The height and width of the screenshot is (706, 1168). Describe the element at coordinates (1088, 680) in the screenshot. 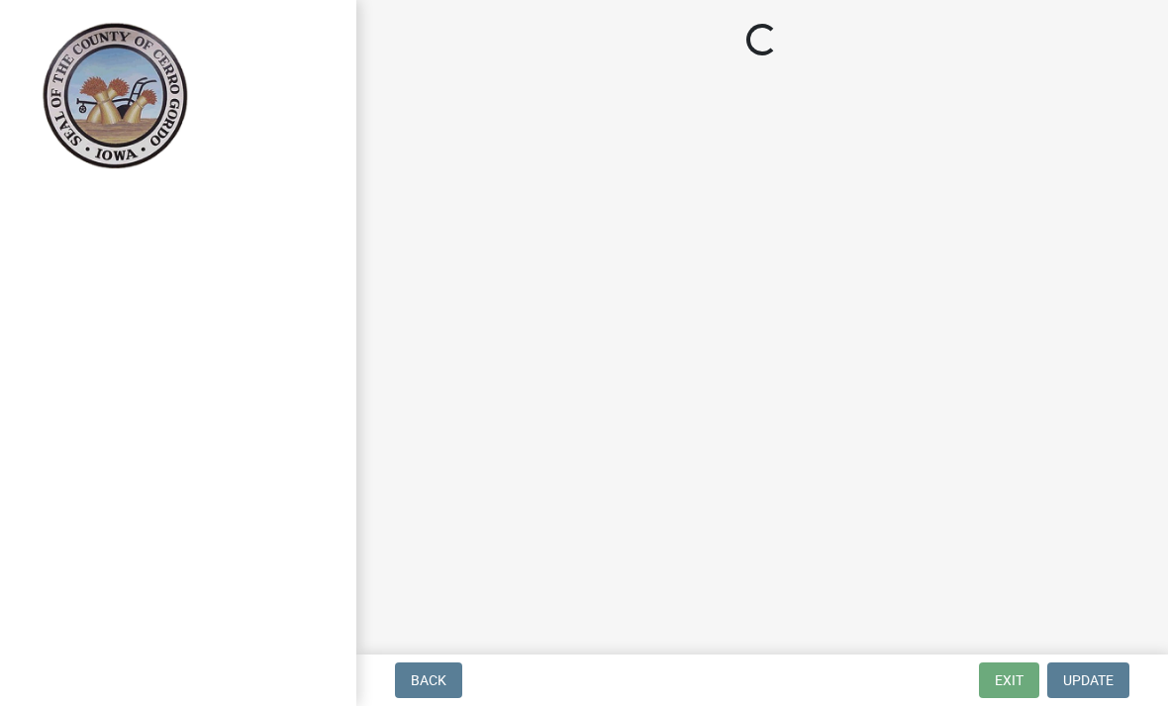

I see `span: Update` at that location.